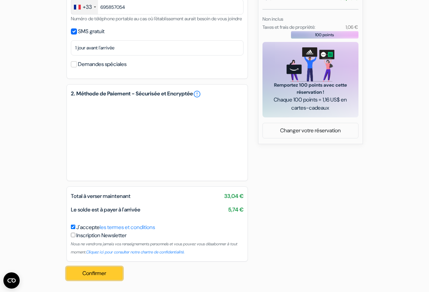  Describe the element at coordinates (236, 210) in the screenshot. I see `span: 5,74 €` at that location.